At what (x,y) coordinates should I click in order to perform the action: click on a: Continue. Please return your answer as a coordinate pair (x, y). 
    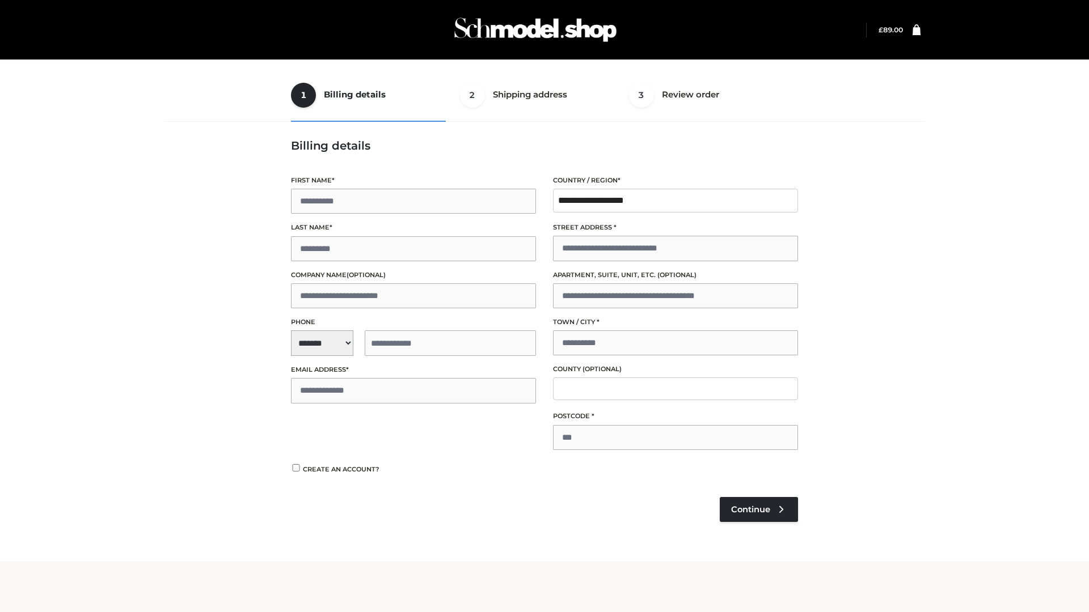
    Looking at the image, I should click on (759, 510).